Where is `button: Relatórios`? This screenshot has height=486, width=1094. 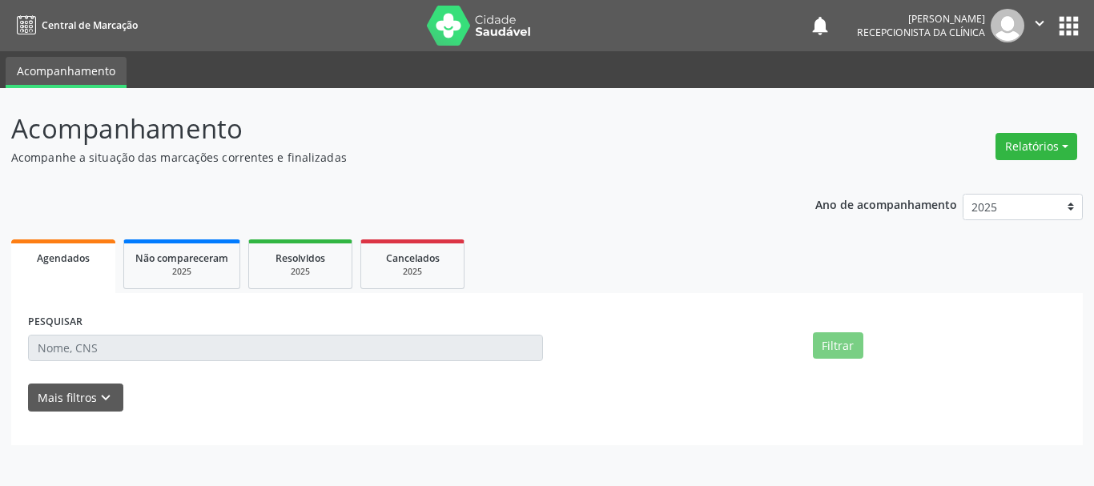
button: Relatórios is located at coordinates (1037, 147).